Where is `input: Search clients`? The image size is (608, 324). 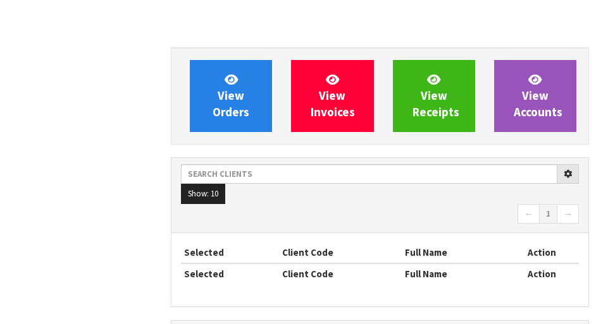 input: Search clients is located at coordinates (369, 174).